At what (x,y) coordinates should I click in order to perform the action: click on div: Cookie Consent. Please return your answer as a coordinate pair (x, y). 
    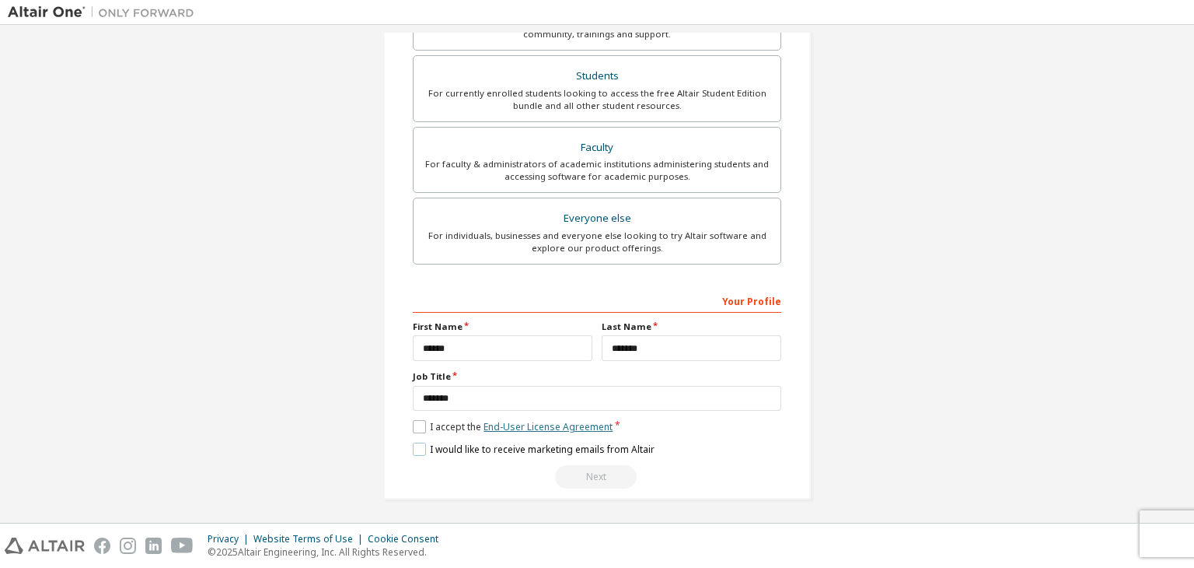
    Looking at the image, I should click on (407, 539).